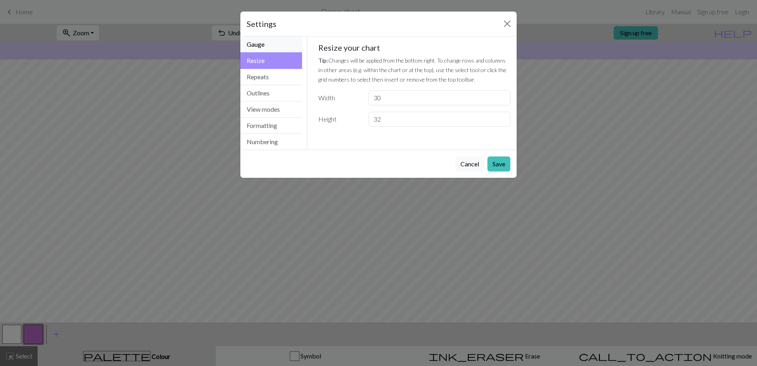 This screenshot has width=757, height=366. Describe the element at coordinates (271, 44) in the screenshot. I see `button: Gauge` at that location.